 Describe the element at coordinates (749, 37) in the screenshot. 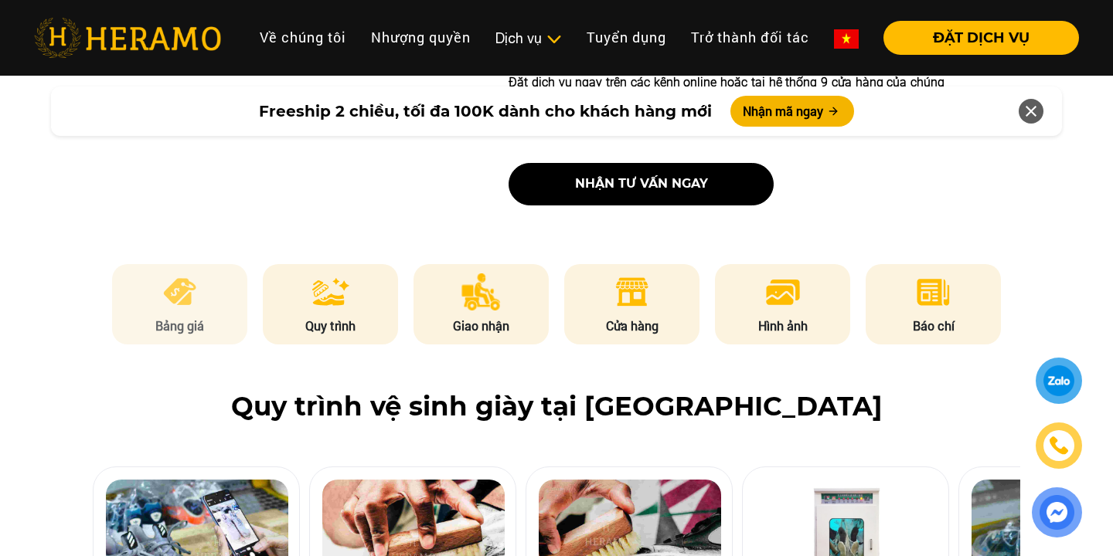

I see `a: Trở thành đối tác` at that location.